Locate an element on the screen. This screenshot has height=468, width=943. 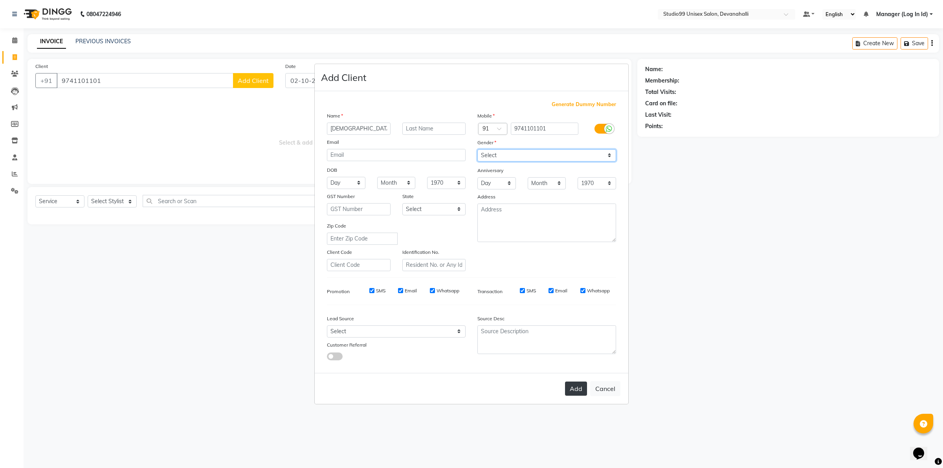
input: Email is located at coordinates (396, 155).